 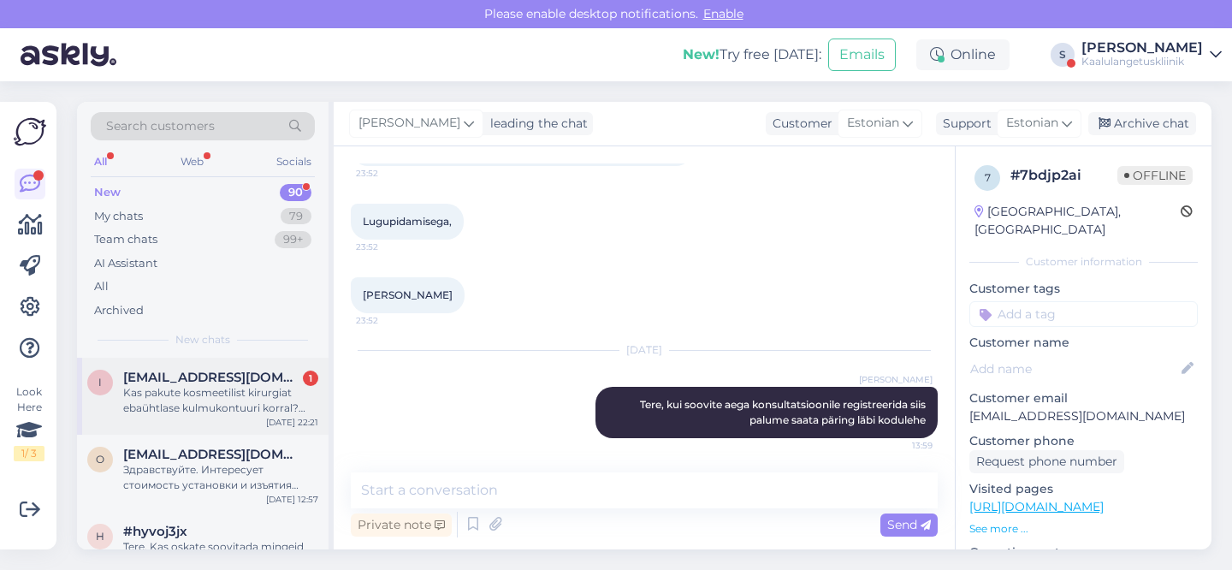 I want to click on span: 7, so click(x=987, y=177).